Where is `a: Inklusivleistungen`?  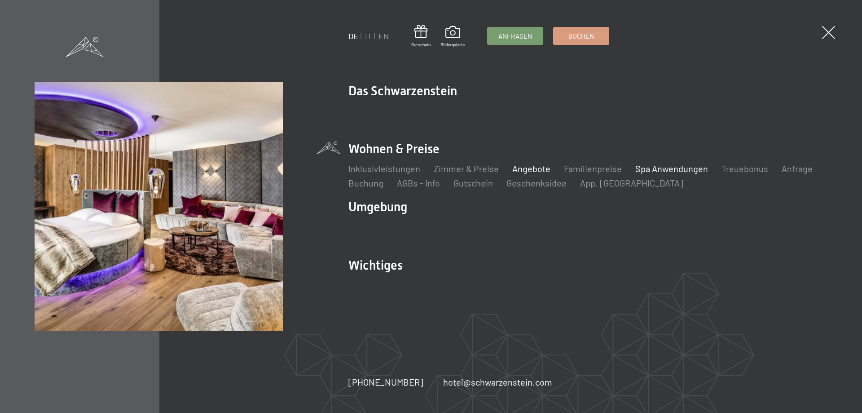
a: Inklusivleistungen is located at coordinates (384, 168).